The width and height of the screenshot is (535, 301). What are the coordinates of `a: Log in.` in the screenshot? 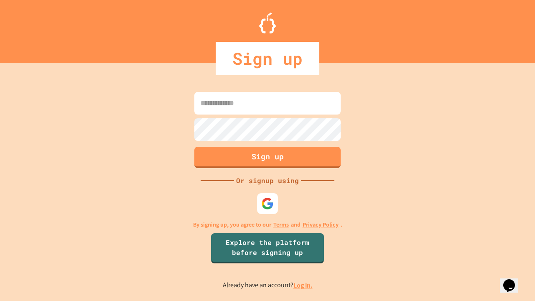 It's located at (303, 285).